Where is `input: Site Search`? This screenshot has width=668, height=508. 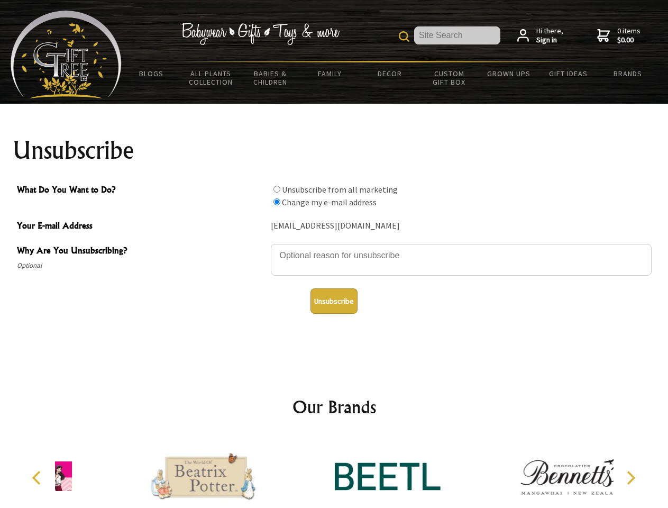 input: Site Search is located at coordinates (457, 35).